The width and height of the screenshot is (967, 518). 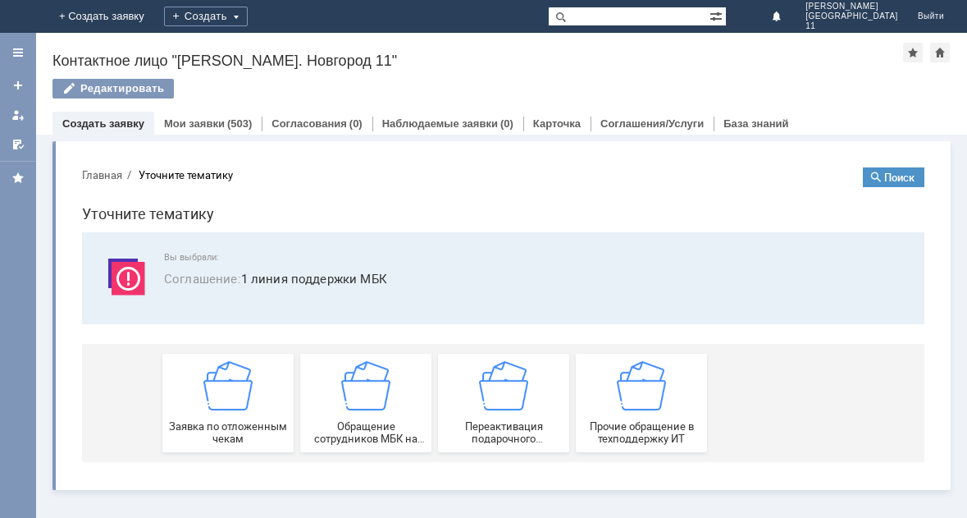 What do you see at coordinates (852, 26) in the screenshot?
I see `span: 11` at bounding box center [852, 26].